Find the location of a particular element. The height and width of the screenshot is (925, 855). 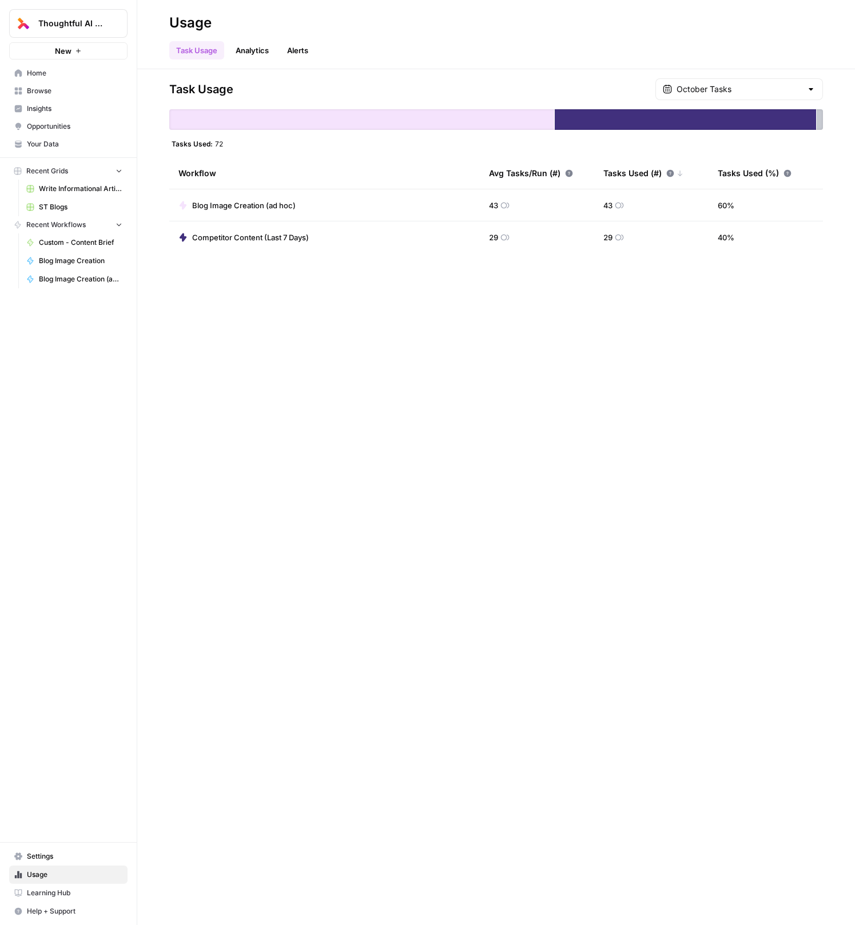

span: Task Usage is located at coordinates (201, 89).